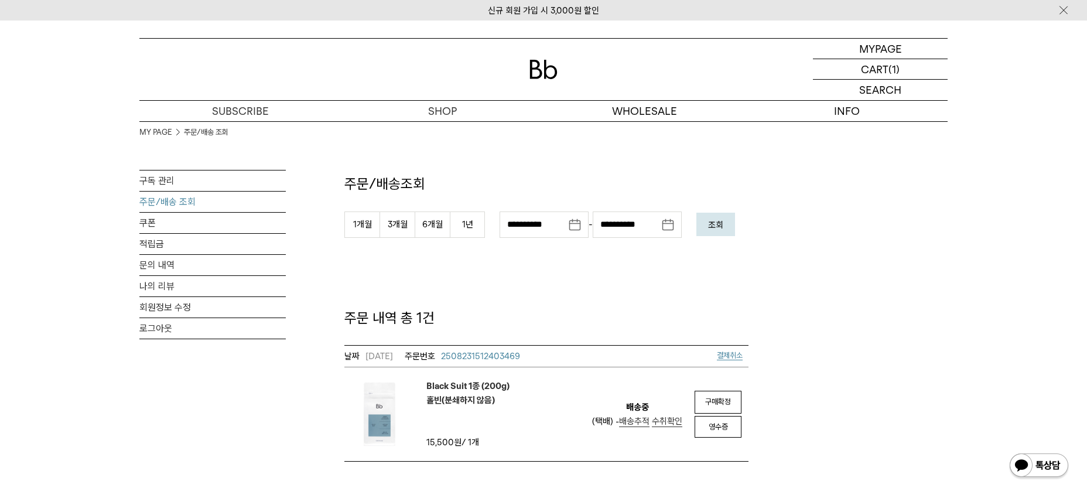 This screenshot has height=498, width=1087. What do you see at coordinates (362, 224) in the screenshot?
I see `button: 1개월` at bounding box center [362, 224].